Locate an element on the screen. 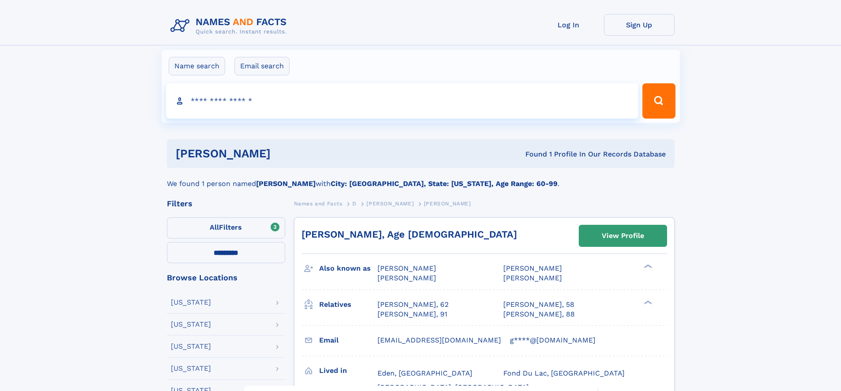  h3: Also known as is located at coordinates (348, 269).